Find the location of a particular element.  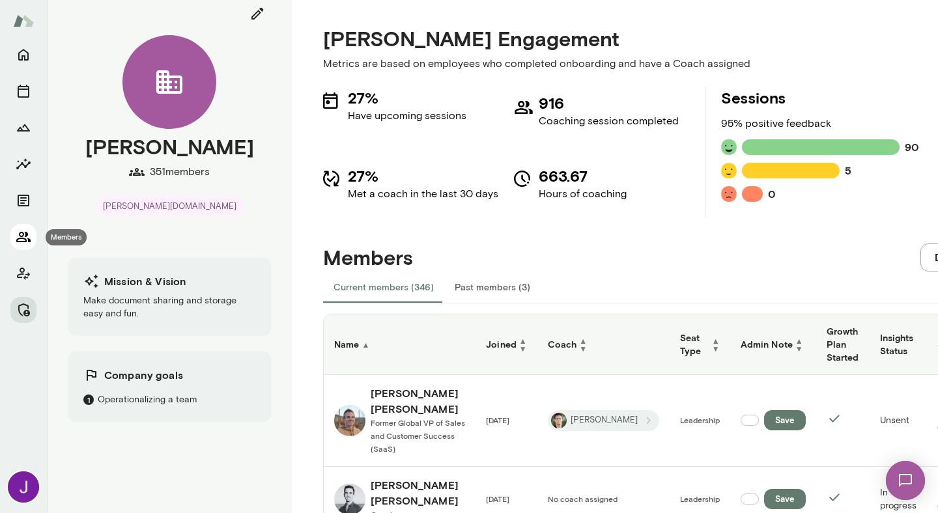

h6: Coach is located at coordinates (603, 345).